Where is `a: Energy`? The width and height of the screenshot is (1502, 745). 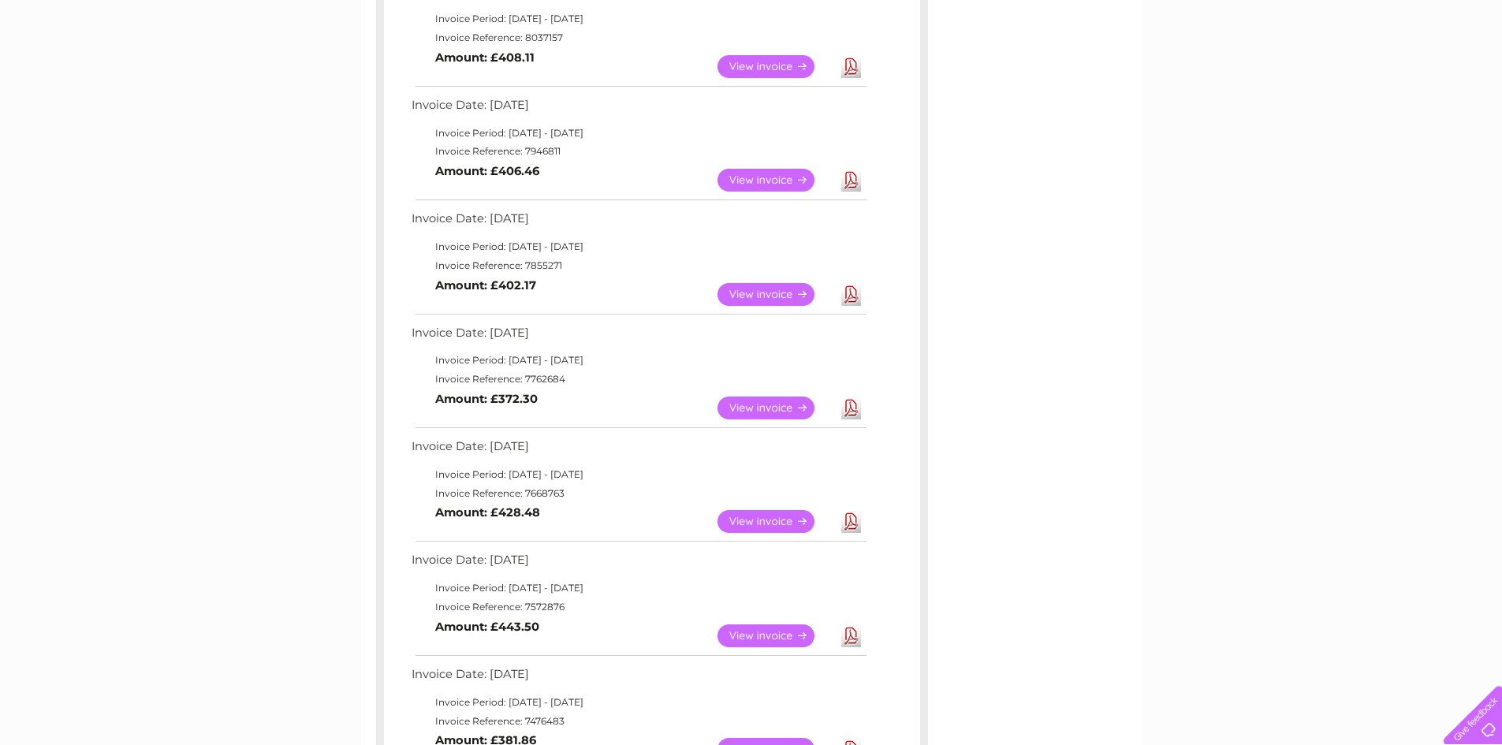 a: Energy is located at coordinates (1281, 73).